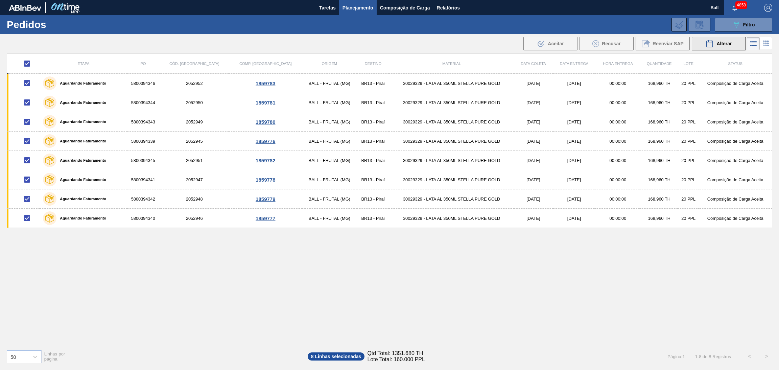 The height and width of the screenshot is (370, 779). Describe the element at coordinates (327, 8) in the screenshot. I see `span: Tarefas` at that location.